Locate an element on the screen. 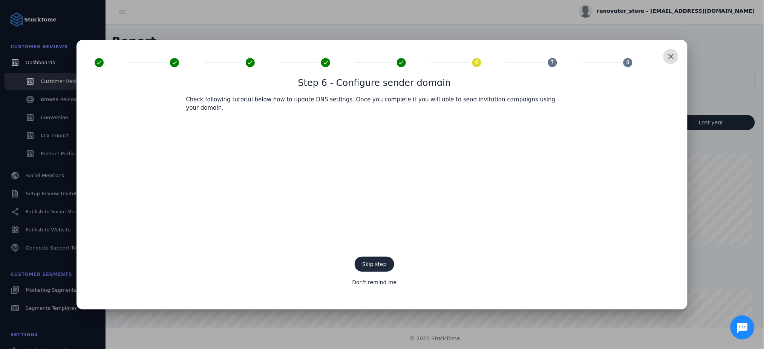 The width and height of the screenshot is (764, 349). button: Don't remind me is located at coordinates (374, 282).